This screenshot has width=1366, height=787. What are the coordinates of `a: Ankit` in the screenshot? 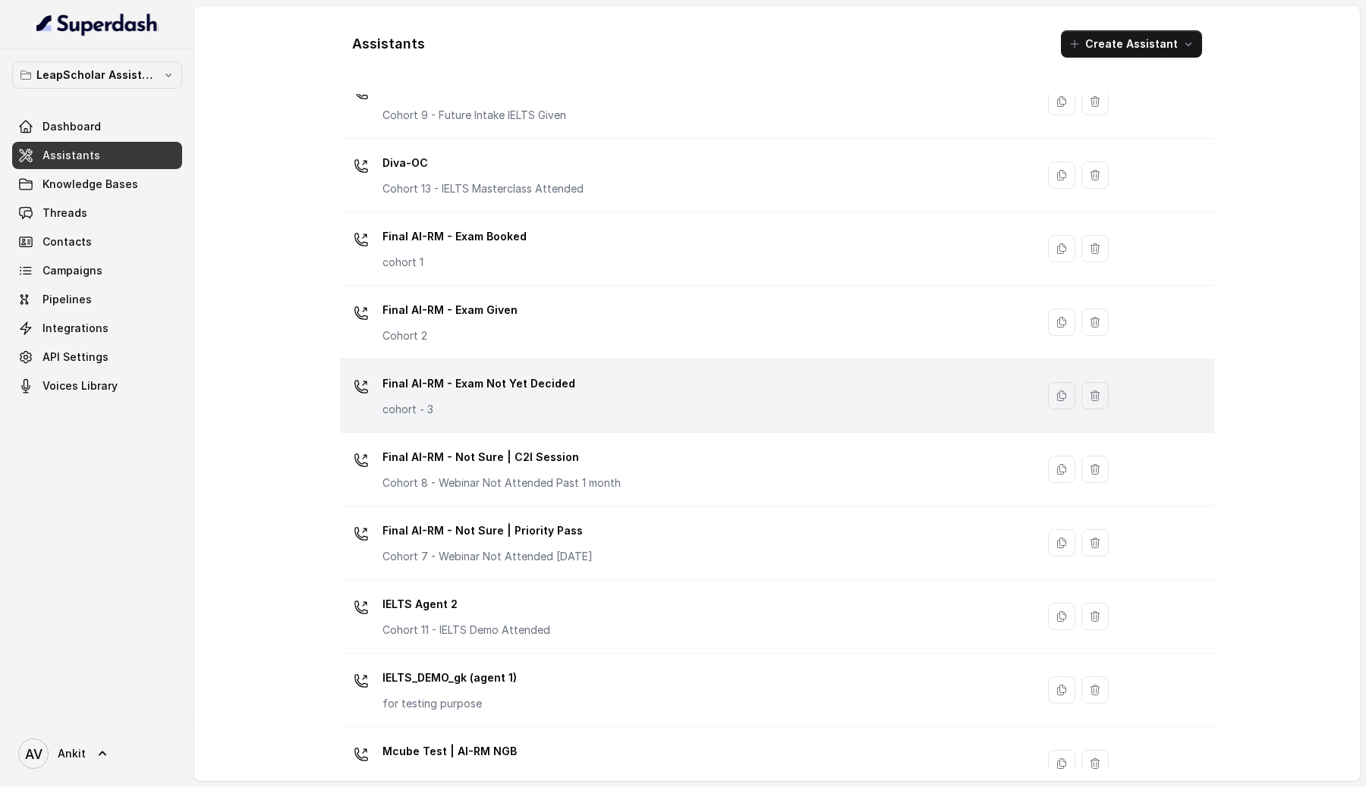 It's located at (97, 754).